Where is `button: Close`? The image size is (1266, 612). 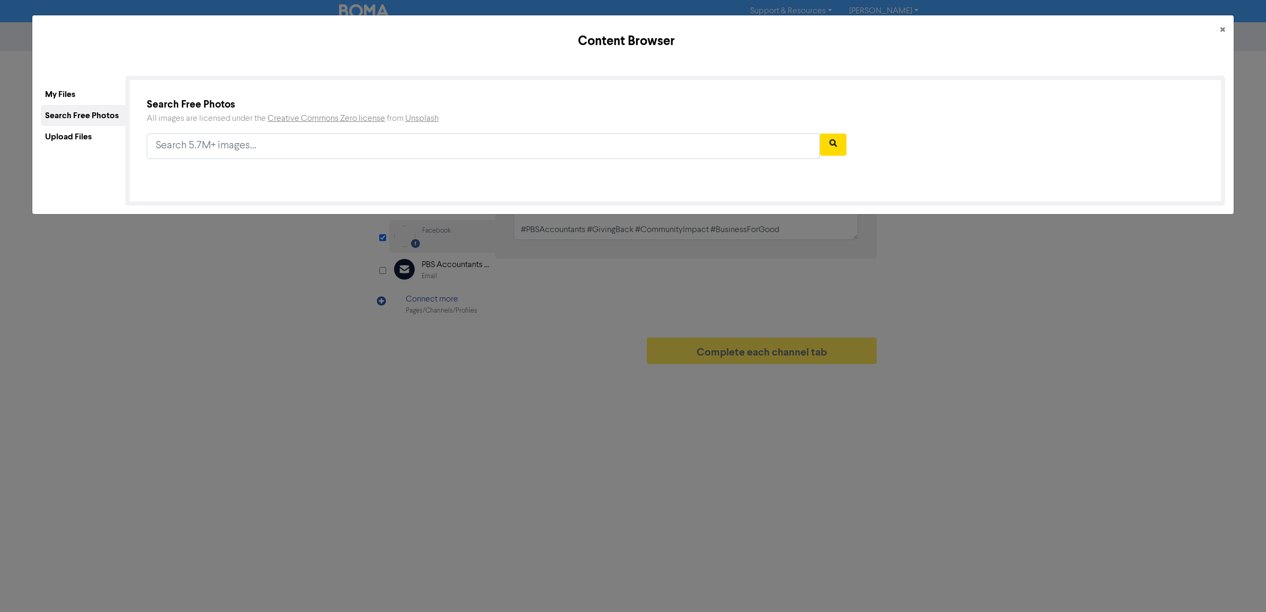 button: Close is located at coordinates (1223, 30).